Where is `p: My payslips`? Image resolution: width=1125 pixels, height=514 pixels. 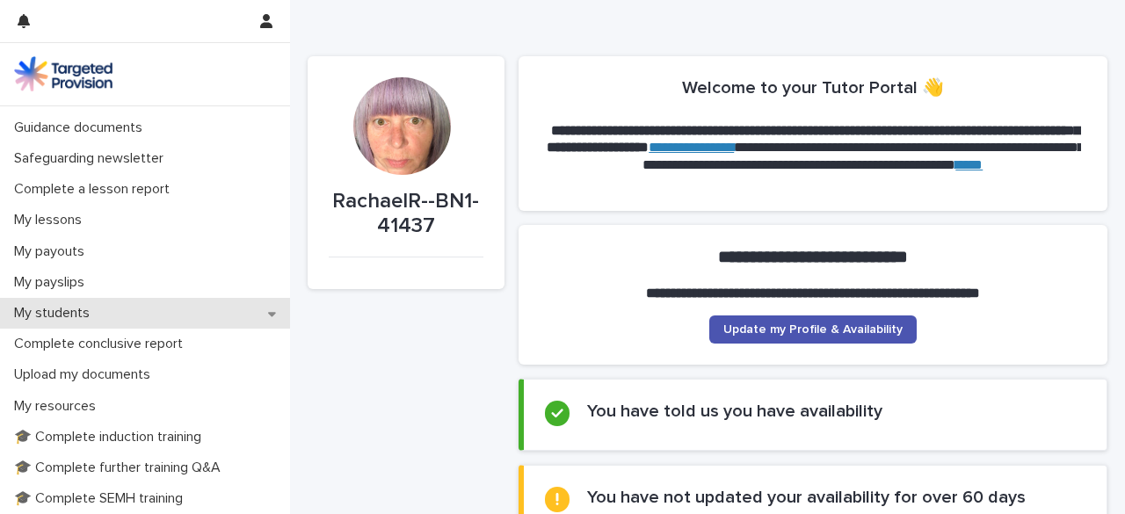
p: My payslips is located at coordinates (53, 282).